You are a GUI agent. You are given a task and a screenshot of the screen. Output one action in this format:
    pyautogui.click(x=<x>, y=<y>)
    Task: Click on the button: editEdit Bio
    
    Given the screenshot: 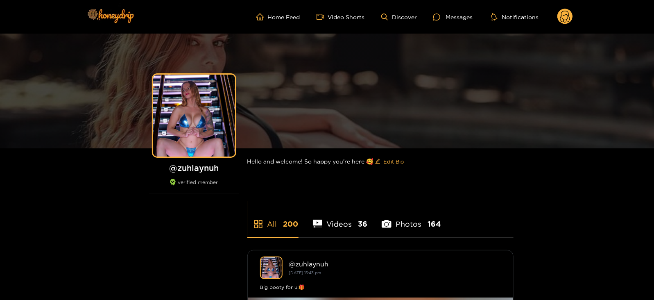 What is the action you would take?
    pyautogui.click(x=390, y=161)
    